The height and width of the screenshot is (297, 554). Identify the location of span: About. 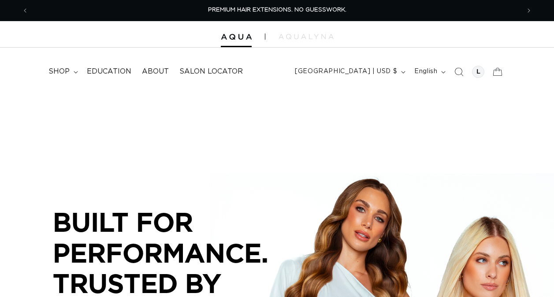
(155, 71).